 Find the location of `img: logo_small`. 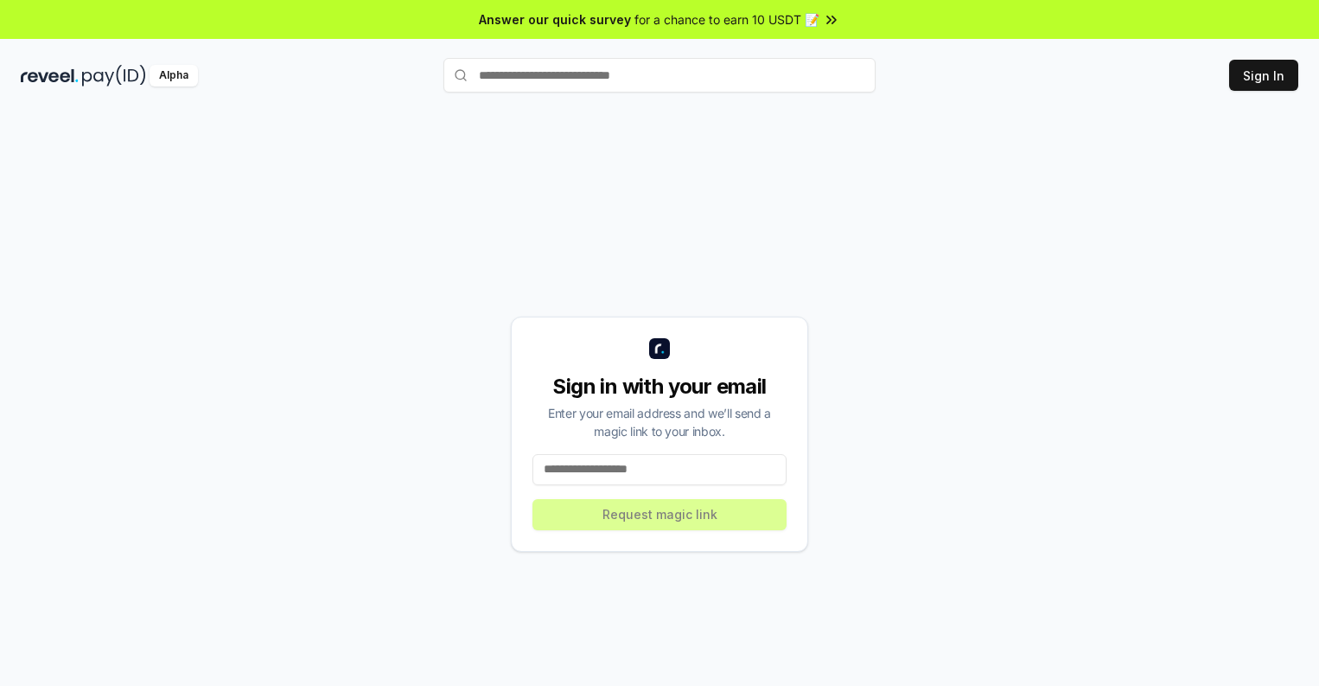

img: logo_small is located at coordinates (660, 348).